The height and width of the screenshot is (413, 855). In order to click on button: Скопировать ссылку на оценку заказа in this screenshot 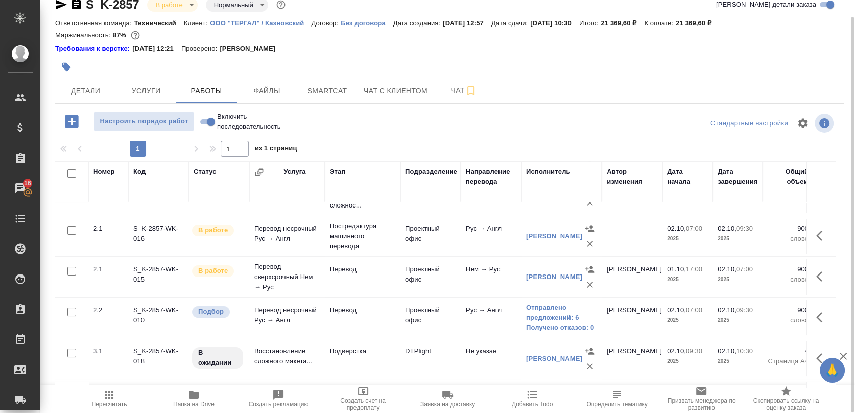, I will do `click(786, 399)`.